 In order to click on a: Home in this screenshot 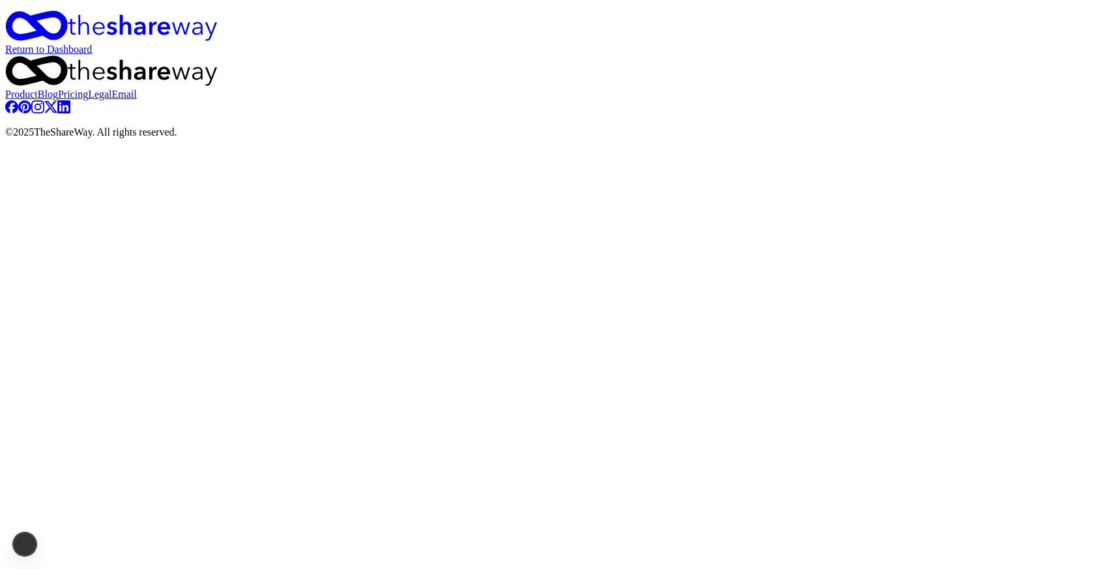, I will do `click(547, 27)`.